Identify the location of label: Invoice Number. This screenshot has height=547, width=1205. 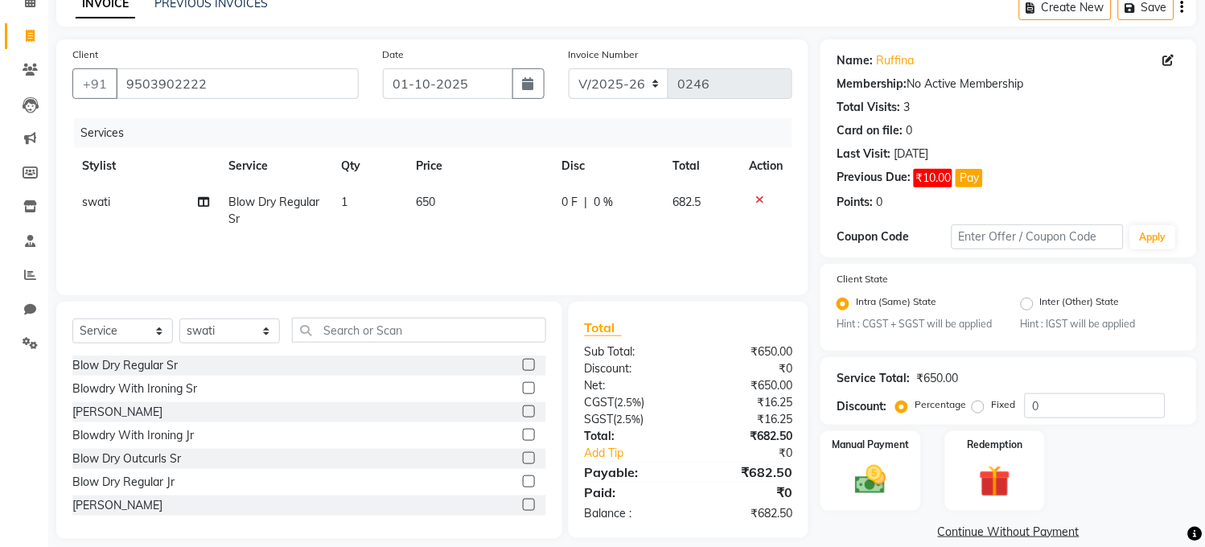
(603, 55).